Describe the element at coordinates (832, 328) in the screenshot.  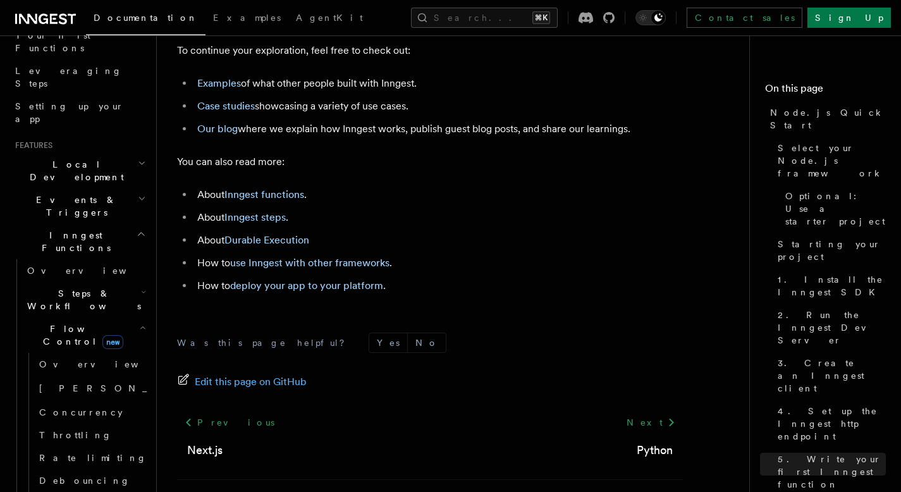
I see `span: 2. Run the Inngest Dev Server` at that location.